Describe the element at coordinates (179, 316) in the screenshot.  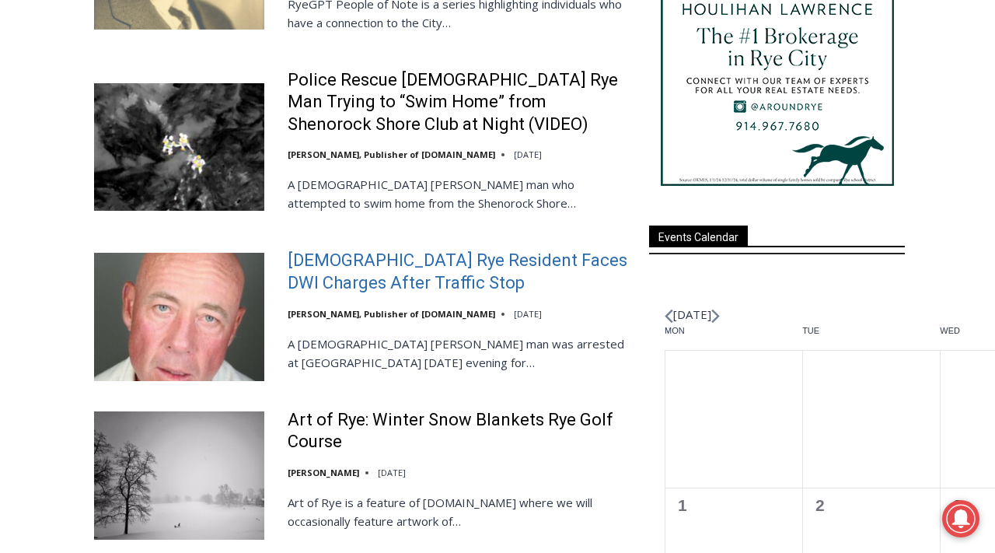
I see `img: 56-Year-Old Rye Resident Faces DWI Charges After Traffic Stop` at that location.